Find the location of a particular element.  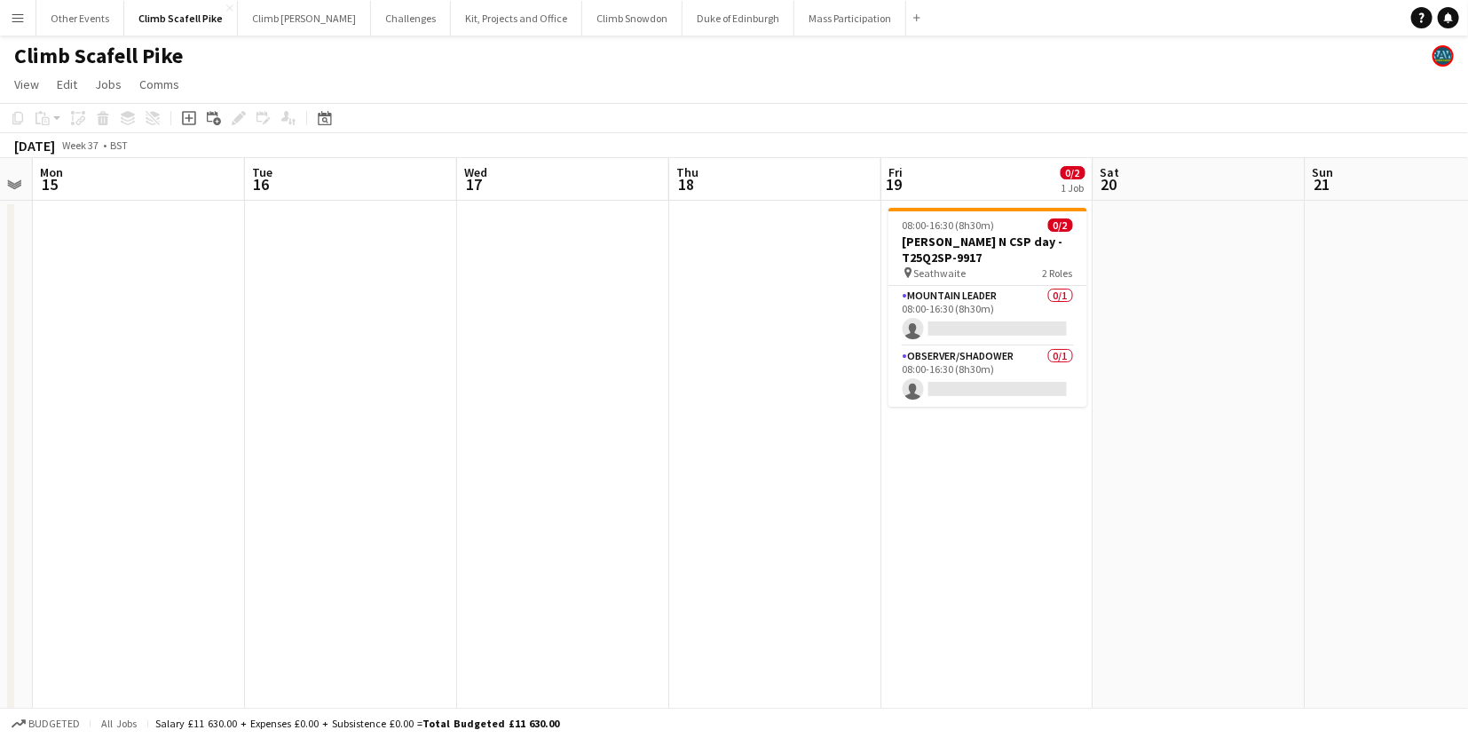

button: Other Events is located at coordinates (80, 18).